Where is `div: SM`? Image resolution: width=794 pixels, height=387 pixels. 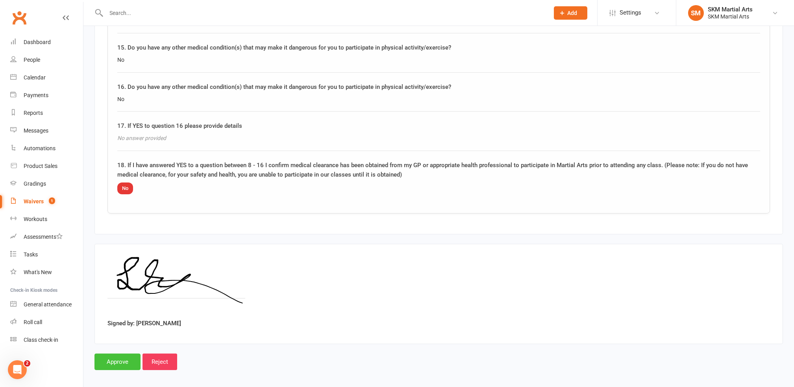
div: SM is located at coordinates (696, 13).